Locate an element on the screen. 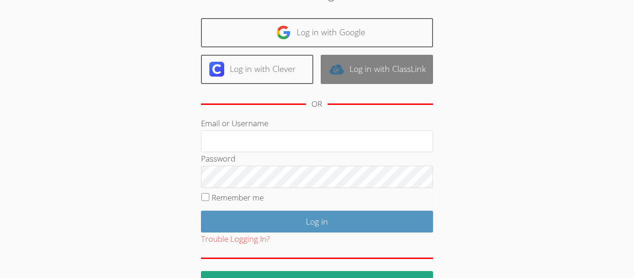 Image resolution: width=634 pixels, height=278 pixels. a: Log in with Google is located at coordinates (317, 32).